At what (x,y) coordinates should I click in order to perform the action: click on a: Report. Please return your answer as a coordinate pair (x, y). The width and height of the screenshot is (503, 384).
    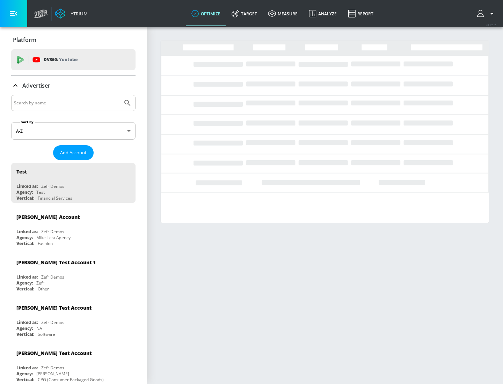
    Looking at the image, I should click on (361, 14).